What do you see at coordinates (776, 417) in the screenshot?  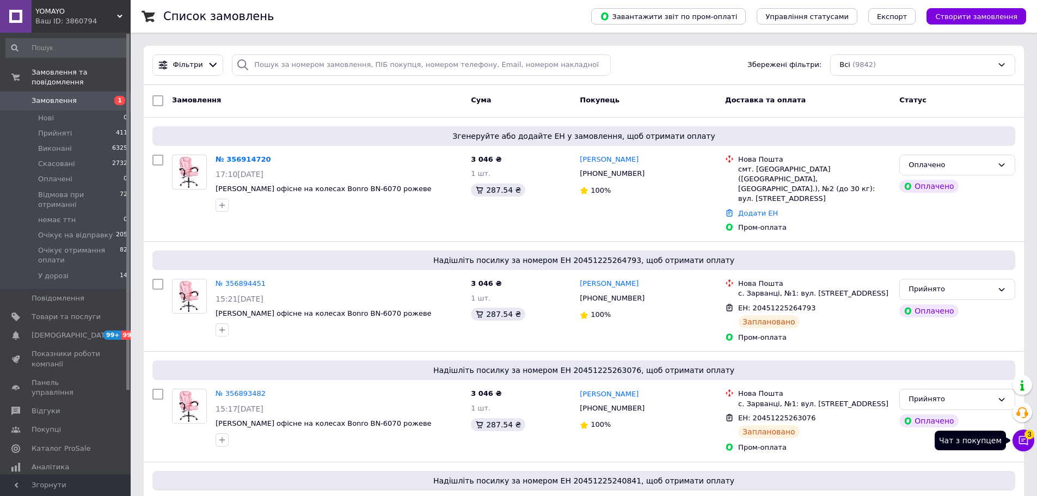 I see `span: ЕН: 20451225263076` at bounding box center [776, 417].